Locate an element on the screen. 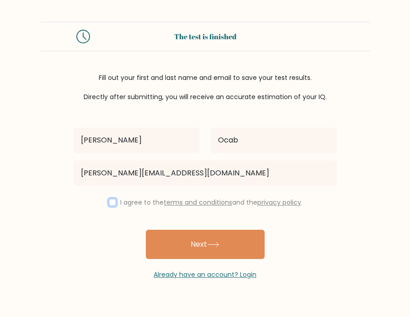  a: Already have an account? Login is located at coordinates (205, 275).